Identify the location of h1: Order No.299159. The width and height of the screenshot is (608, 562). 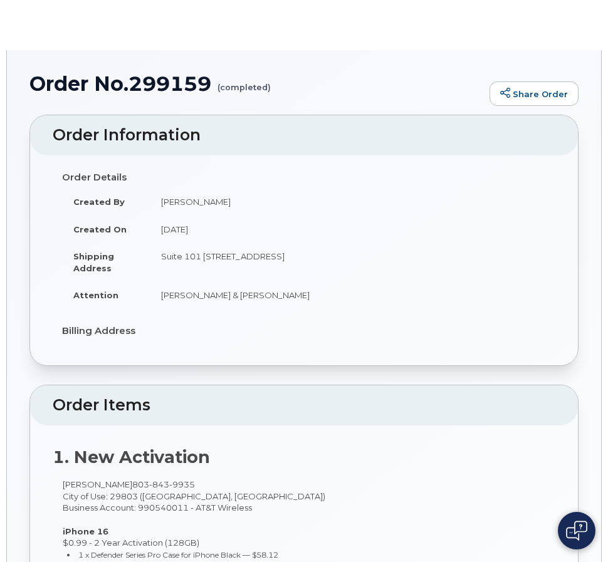
(256, 83).